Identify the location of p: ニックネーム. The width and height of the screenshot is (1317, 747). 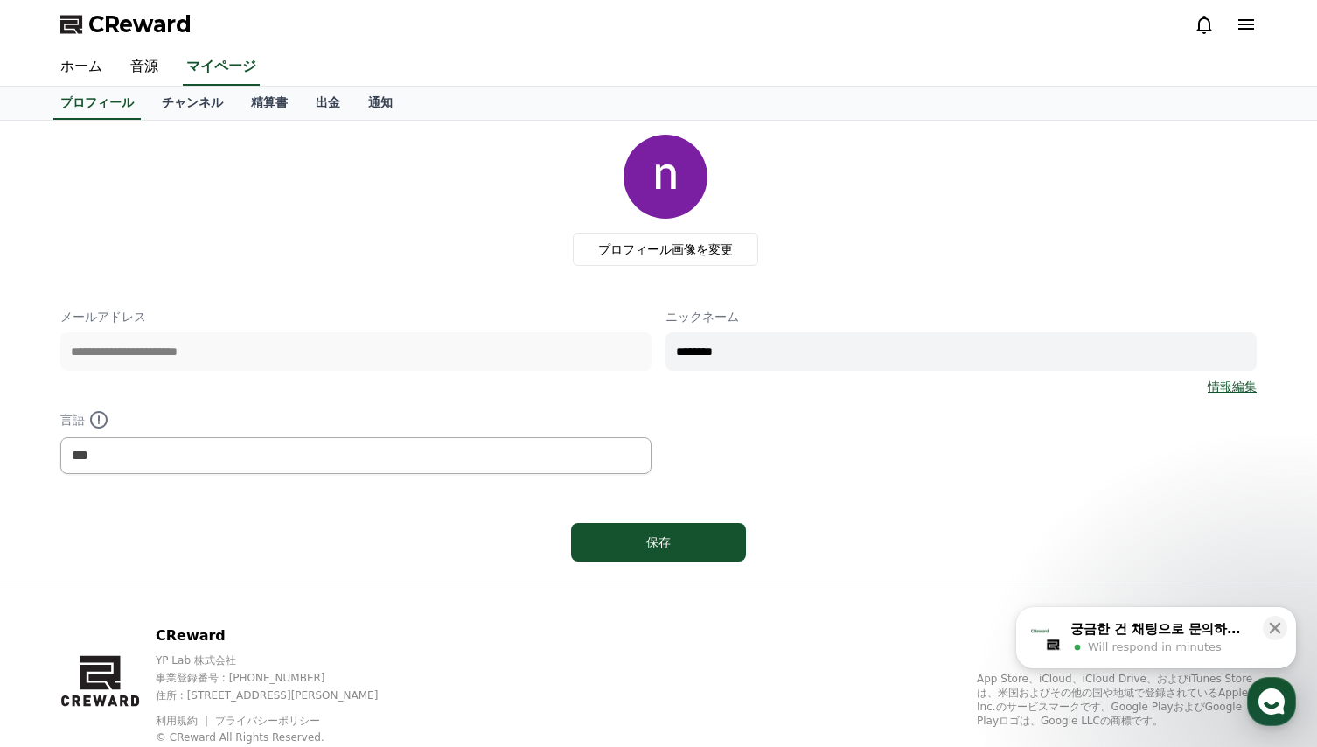
(961, 317).